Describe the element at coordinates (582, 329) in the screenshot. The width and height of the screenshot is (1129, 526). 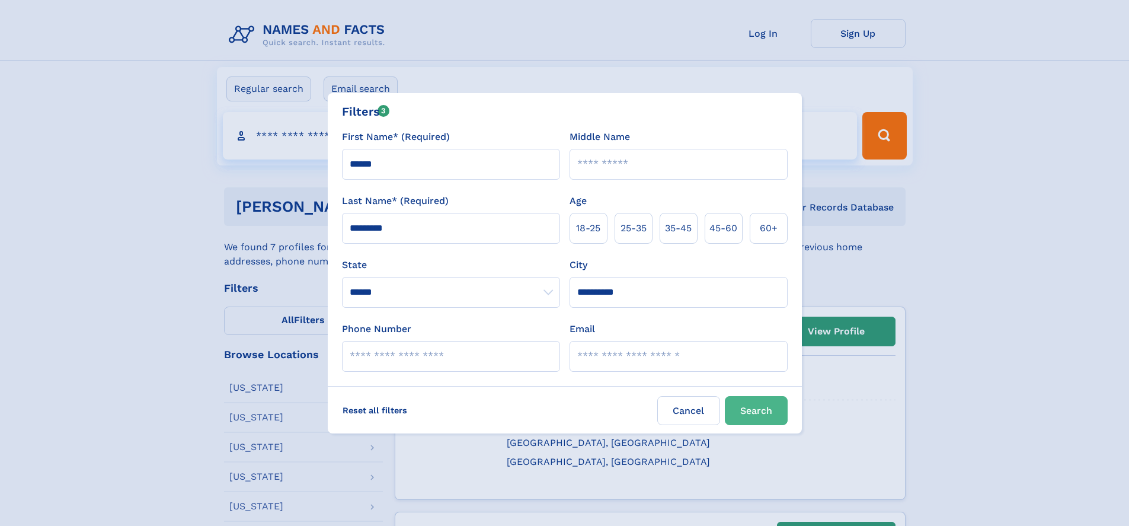
I see `label: Email` at that location.